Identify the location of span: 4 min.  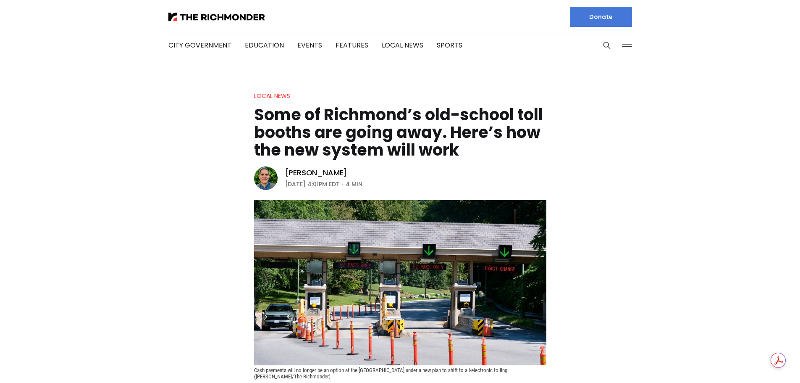
(354, 184).